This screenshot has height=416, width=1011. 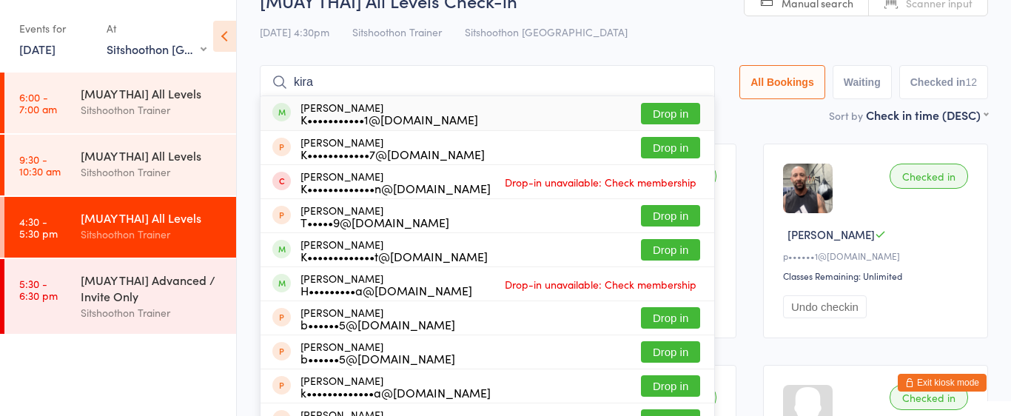 I want to click on div: 12, so click(x=971, y=82).